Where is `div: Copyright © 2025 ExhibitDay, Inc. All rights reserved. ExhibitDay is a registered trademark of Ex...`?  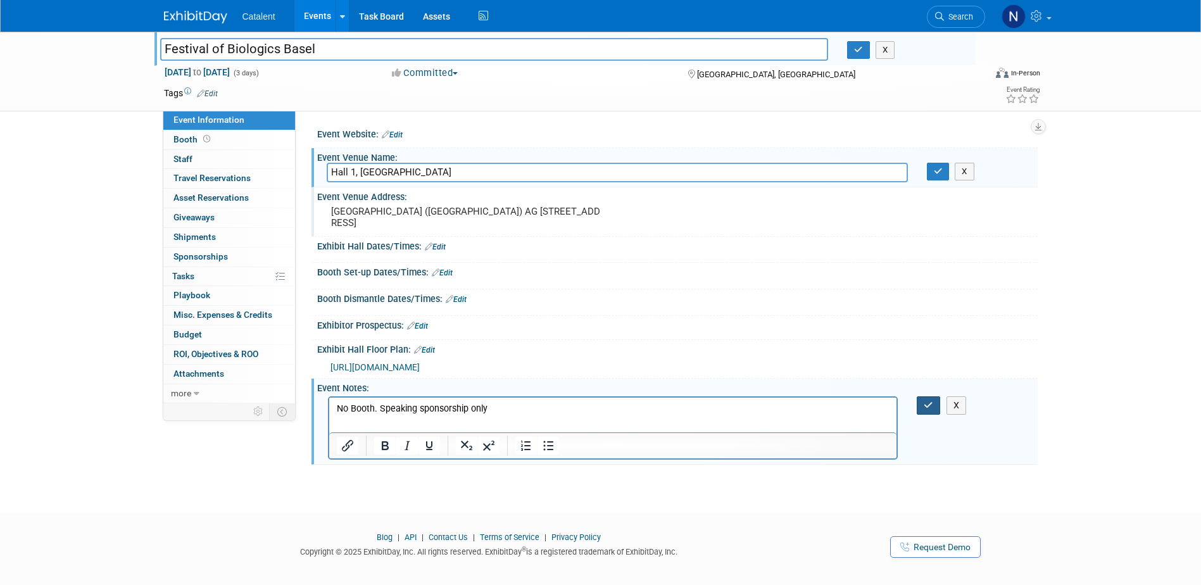
div: Copyright © 2025 ExhibitDay, Inc. All rights reserved. ExhibitDay is a registered trademark of Ex... is located at coordinates (490, 550).